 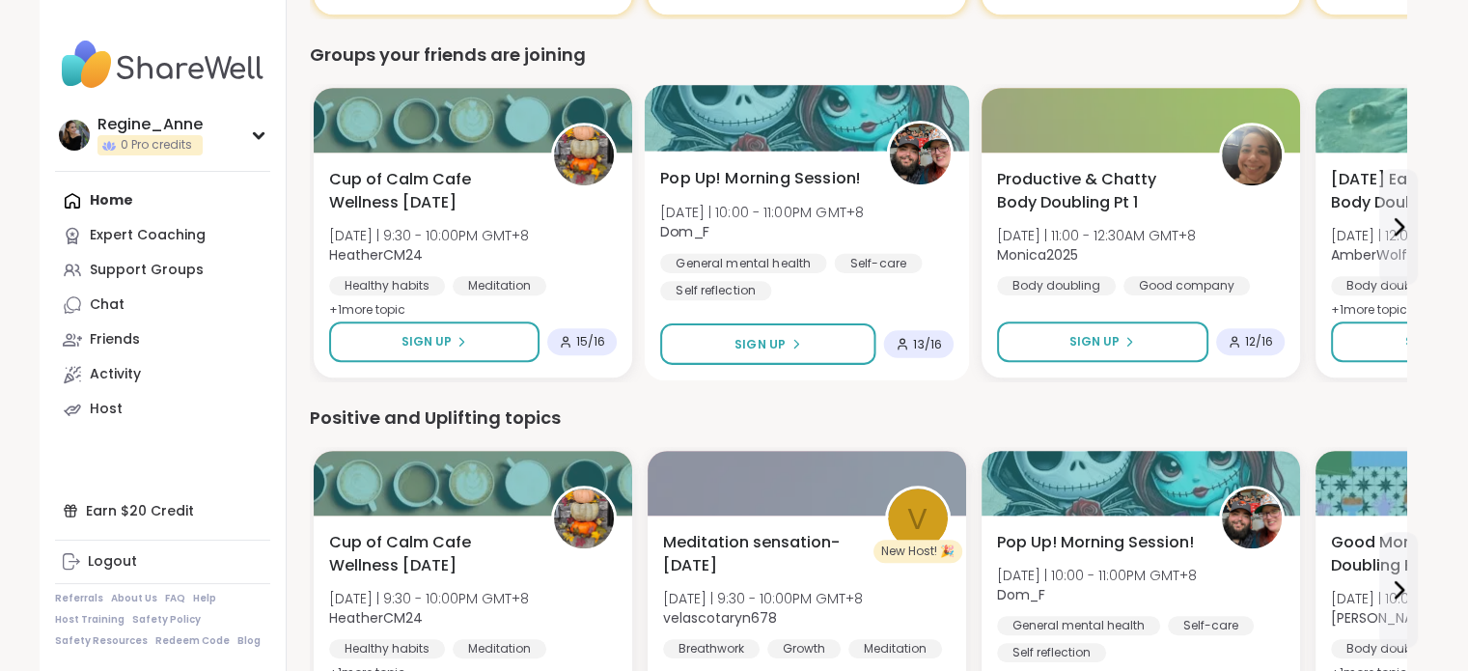 I want to click on div: Good company, so click(x=1186, y=286).